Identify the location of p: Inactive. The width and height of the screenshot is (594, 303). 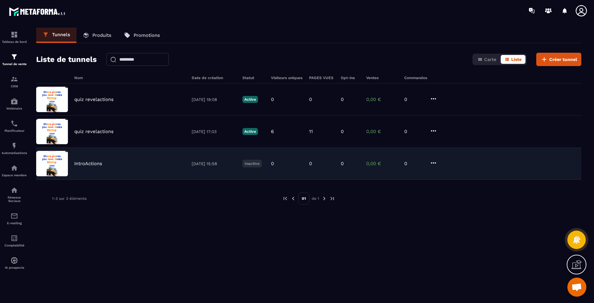
(252, 163).